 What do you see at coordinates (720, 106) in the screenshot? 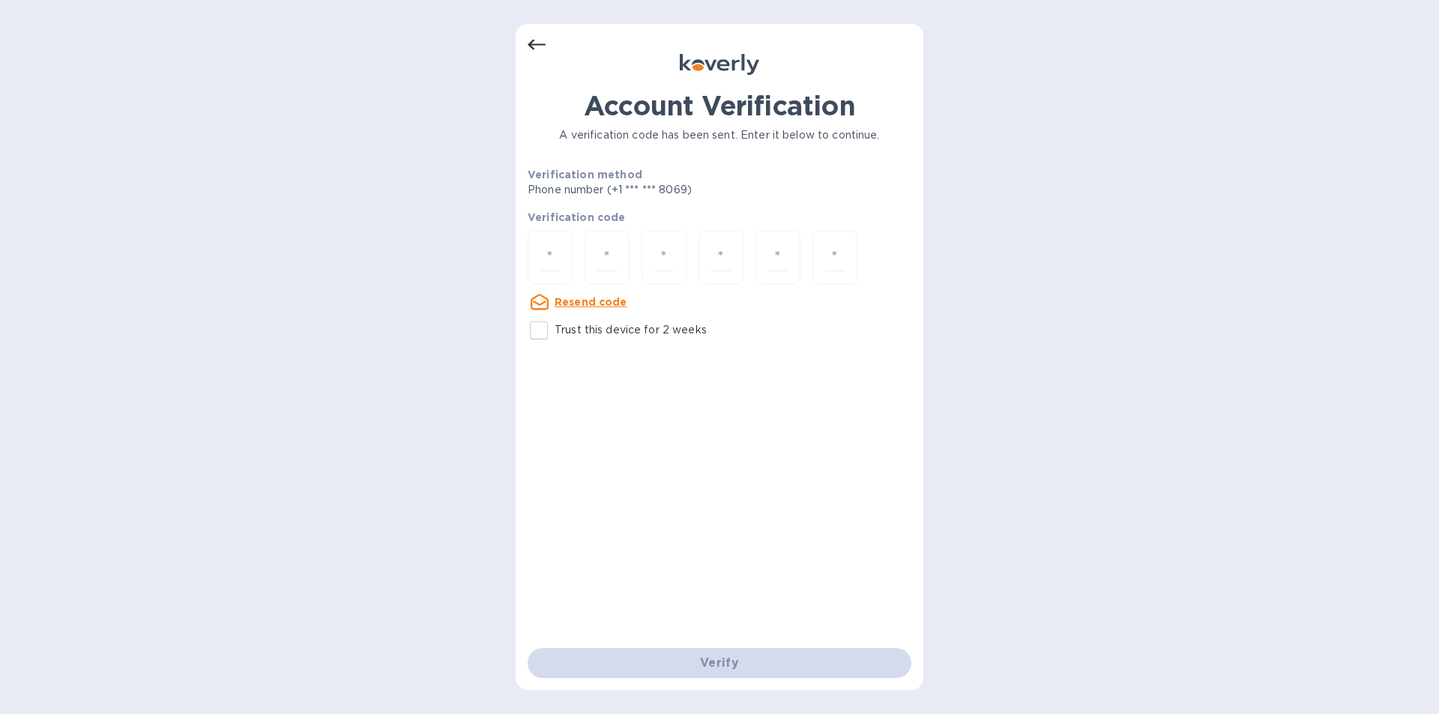
I see `h1: Account Verification` at bounding box center [720, 106].